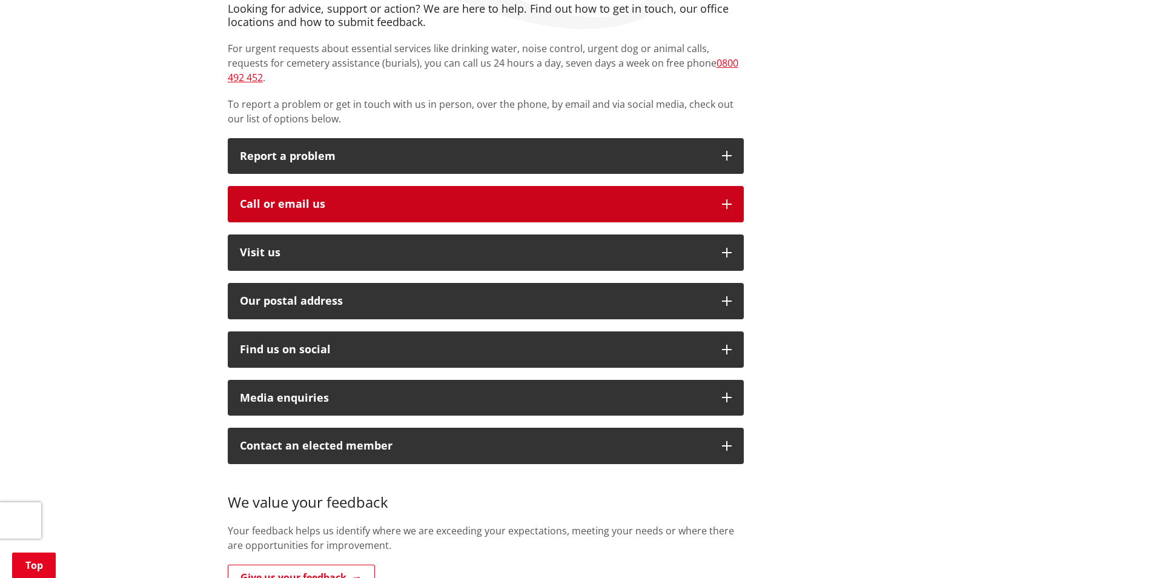 Image resolution: width=1149 pixels, height=578 pixels. What do you see at coordinates (486, 253) in the screenshot?
I see `button: Visit us` at bounding box center [486, 253].